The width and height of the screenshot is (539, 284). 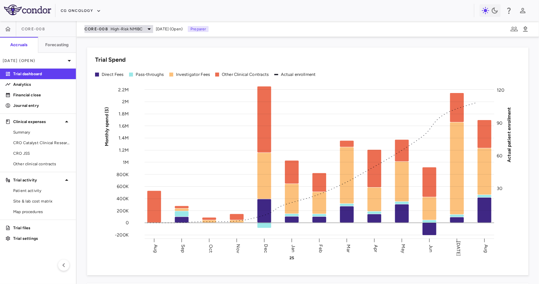 What do you see at coordinates (123, 187) in the screenshot?
I see `tspan: 600K` at bounding box center [123, 187].